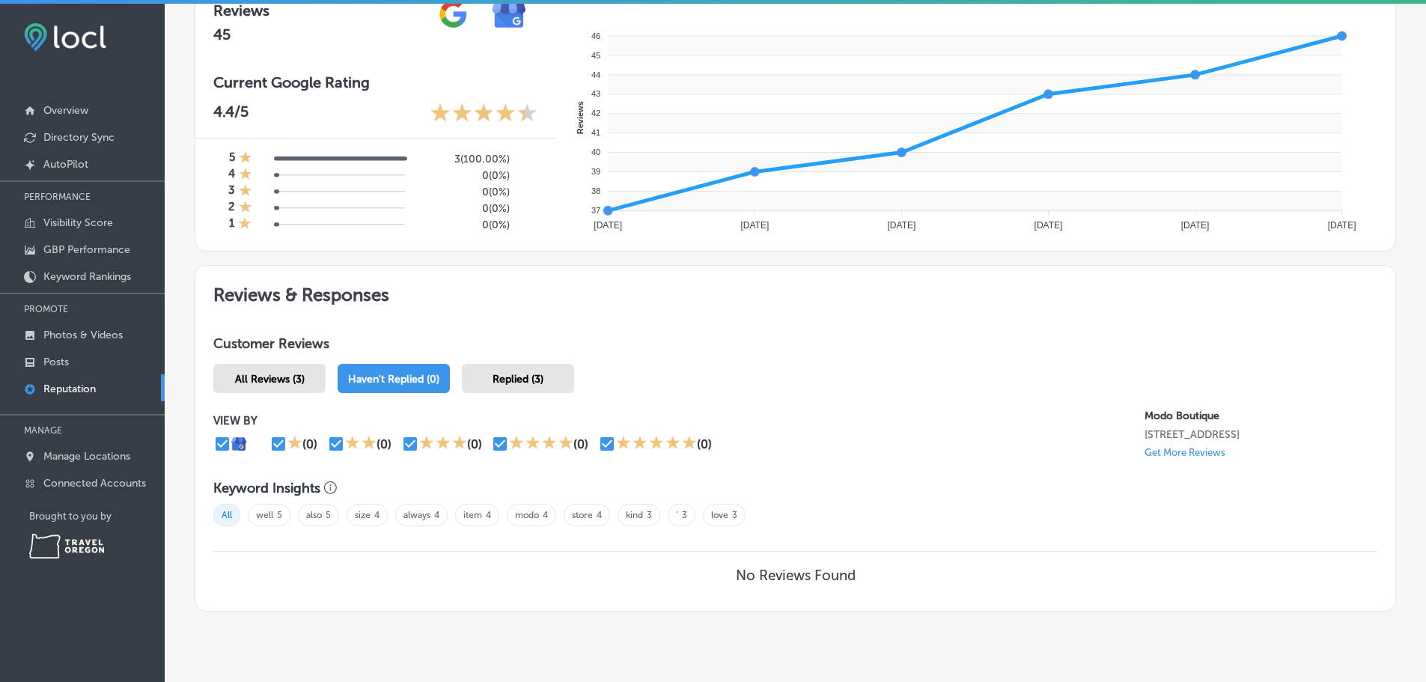 This screenshot has width=1426, height=682. What do you see at coordinates (582, 515) in the screenshot?
I see `a: store` at bounding box center [582, 515].